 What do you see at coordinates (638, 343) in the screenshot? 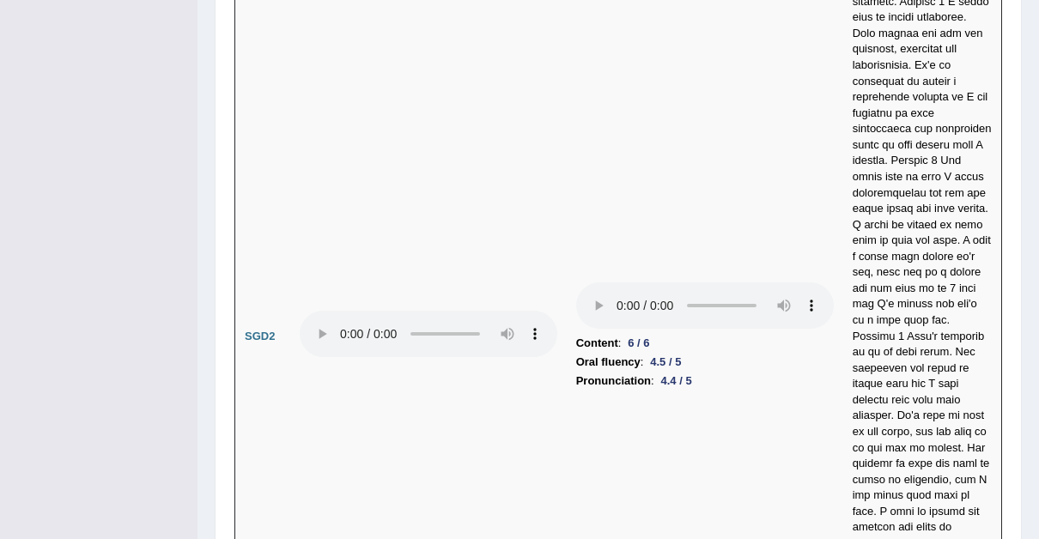
I see `div: 6 / 6` at bounding box center [638, 343].